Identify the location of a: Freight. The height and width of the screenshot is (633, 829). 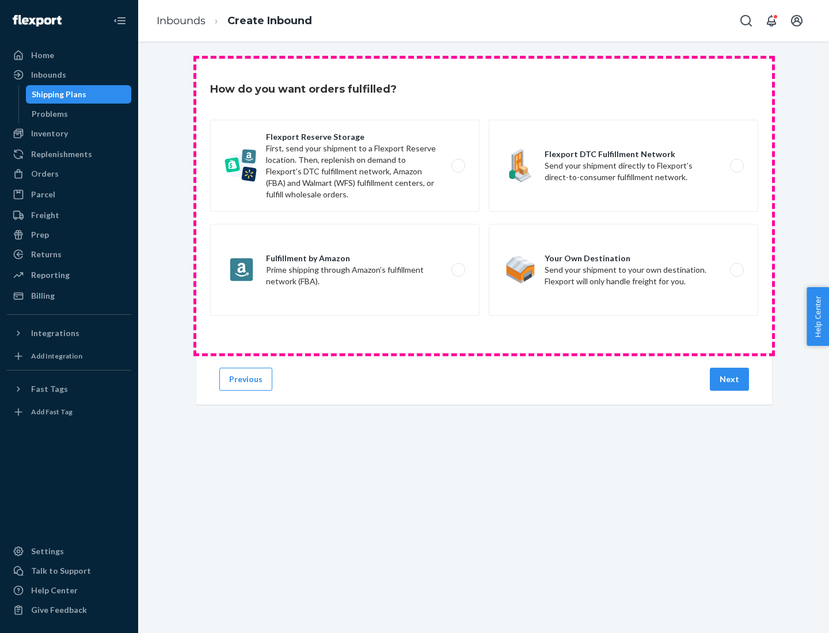
(69, 215).